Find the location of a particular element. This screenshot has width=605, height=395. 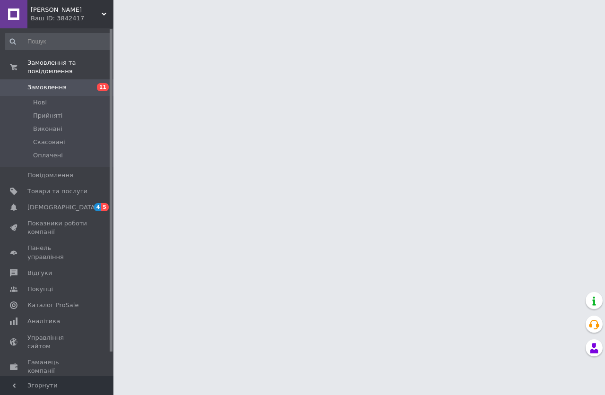

span: Каталог ProSale is located at coordinates (53, 306).